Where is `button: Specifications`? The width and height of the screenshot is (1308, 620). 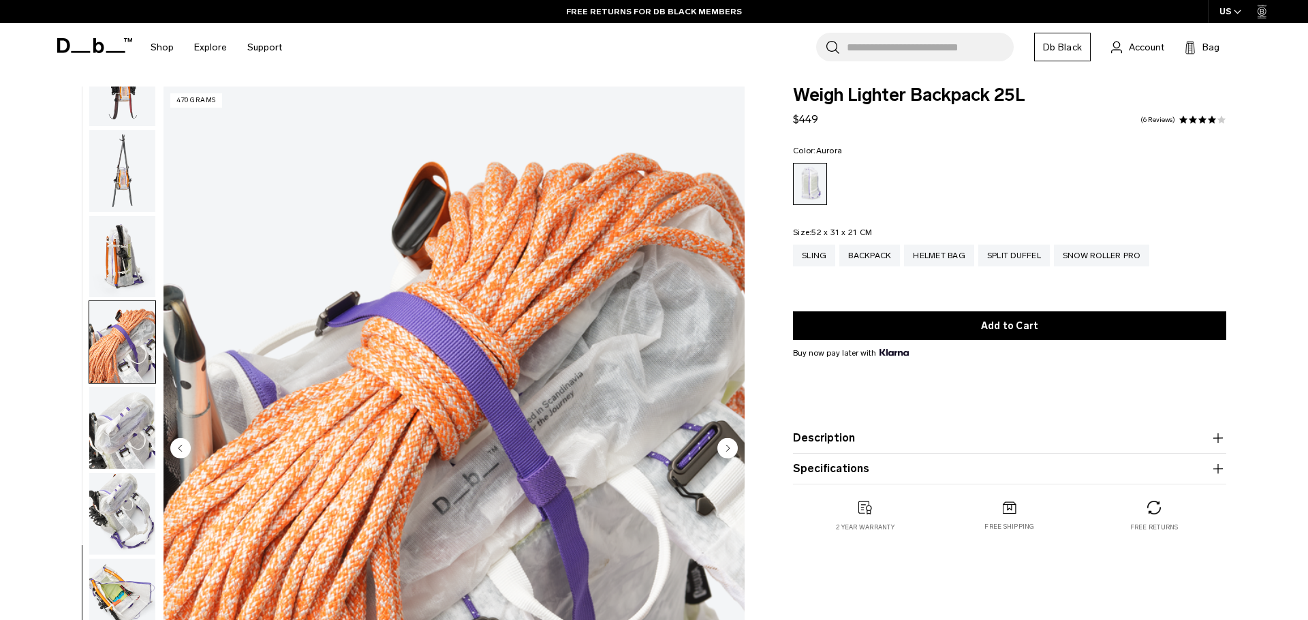
button: Specifications is located at coordinates (1010, 469).